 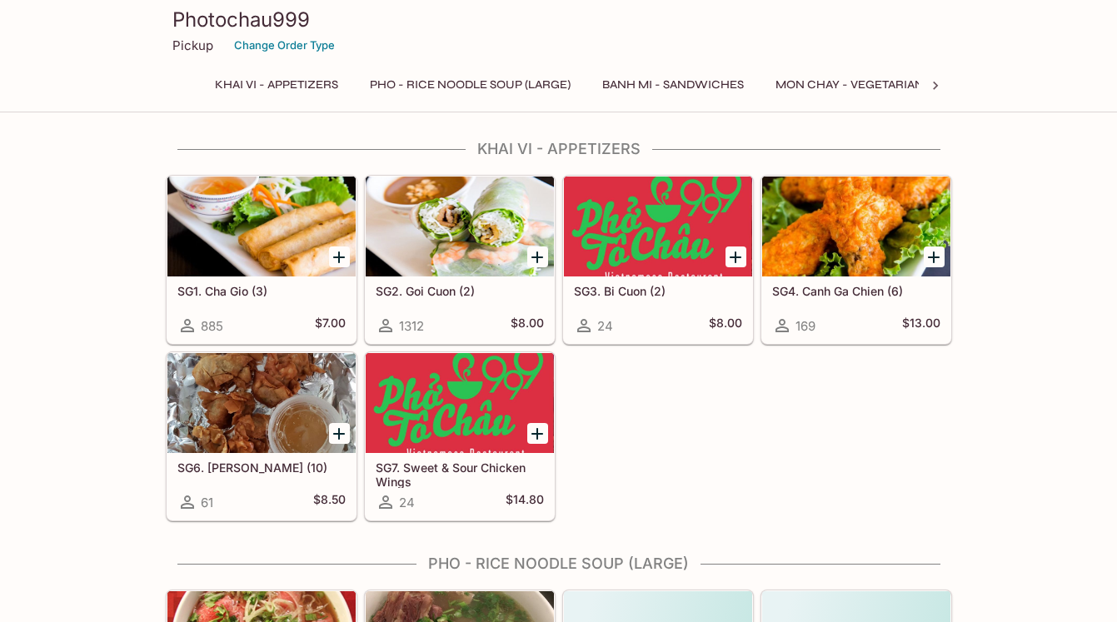 I want to click on span: 61, so click(x=207, y=502).